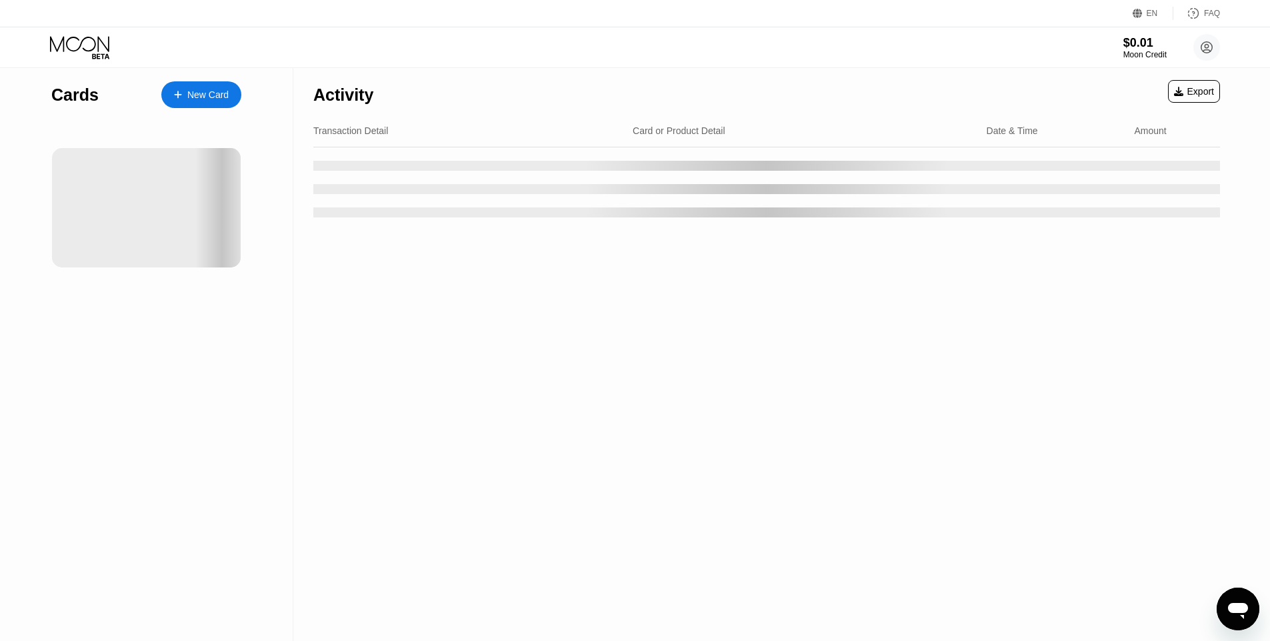  Describe the element at coordinates (343, 95) in the screenshot. I see `div: Activity` at that location.